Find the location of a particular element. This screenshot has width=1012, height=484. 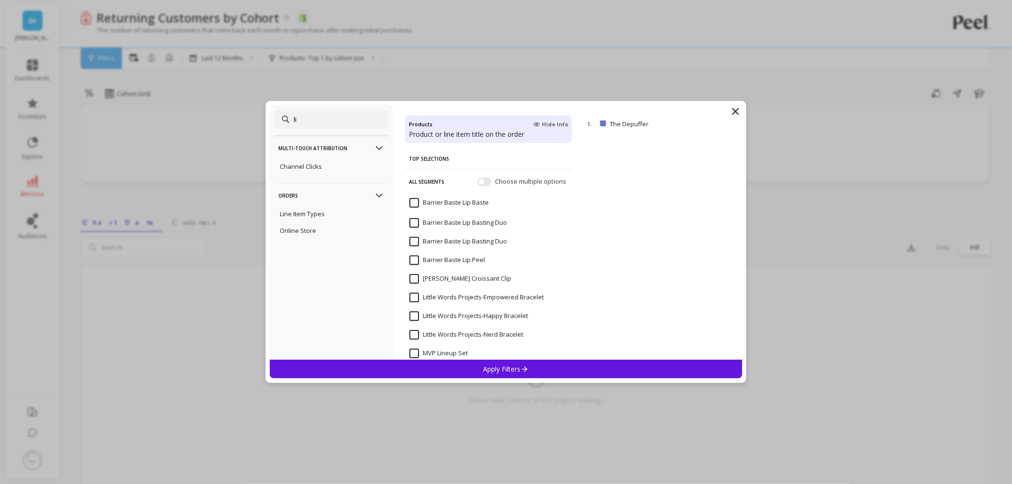

p: The Depuffer is located at coordinates (651, 124).